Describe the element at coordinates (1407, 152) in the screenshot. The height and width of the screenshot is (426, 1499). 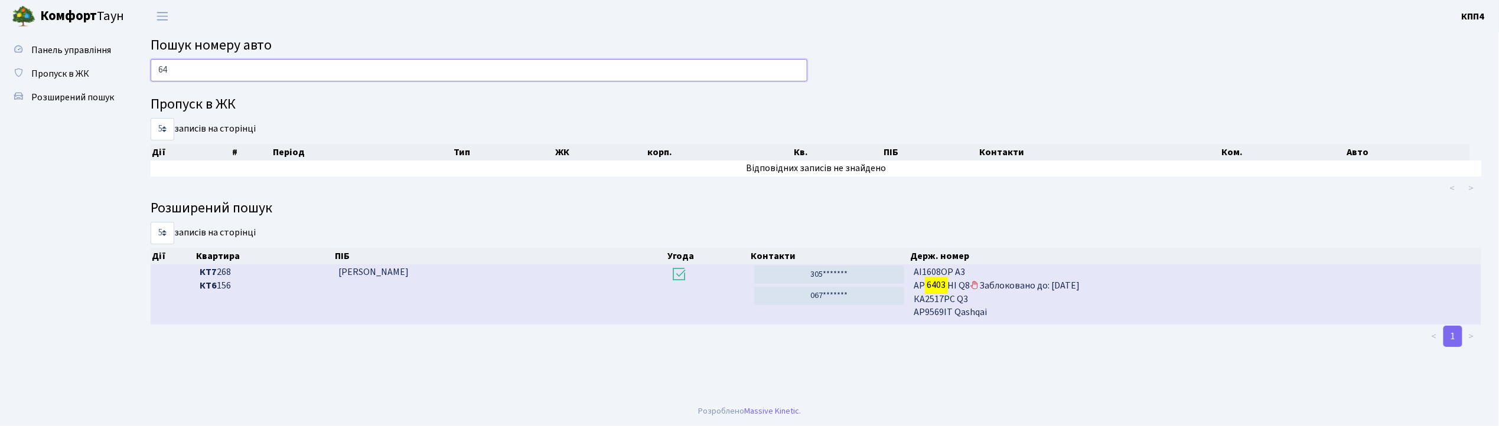
I see `th: Авто` at that location.